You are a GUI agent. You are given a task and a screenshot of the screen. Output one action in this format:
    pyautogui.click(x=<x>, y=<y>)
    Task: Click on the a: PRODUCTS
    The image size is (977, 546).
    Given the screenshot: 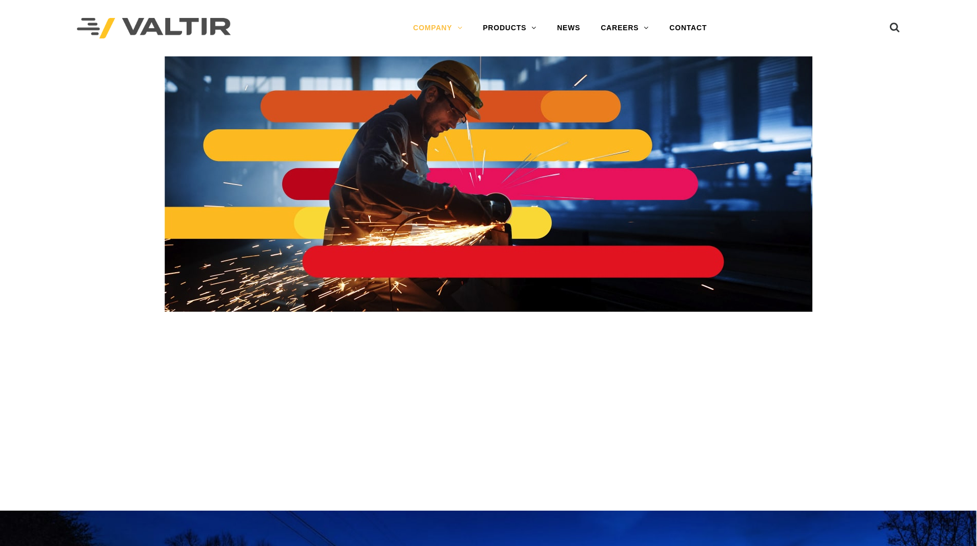 What is the action you would take?
    pyautogui.click(x=509, y=28)
    